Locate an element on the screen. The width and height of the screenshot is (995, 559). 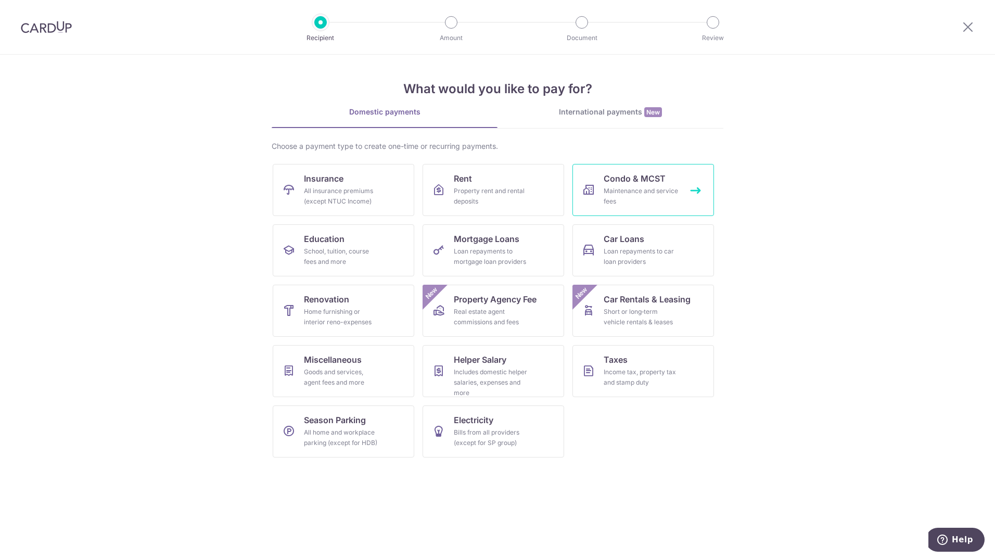
div: Maintenance and service fees is located at coordinates (641, 196).